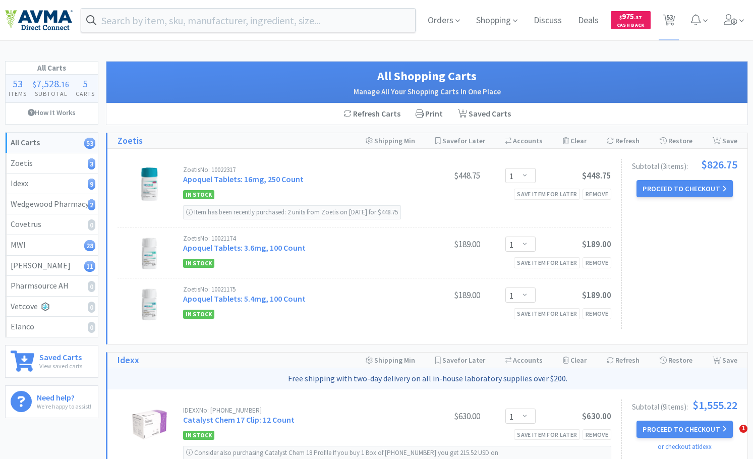  What do you see at coordinates (18, 83) in the screenshot?
I see `span: 53` at bounding box center [18, 83].